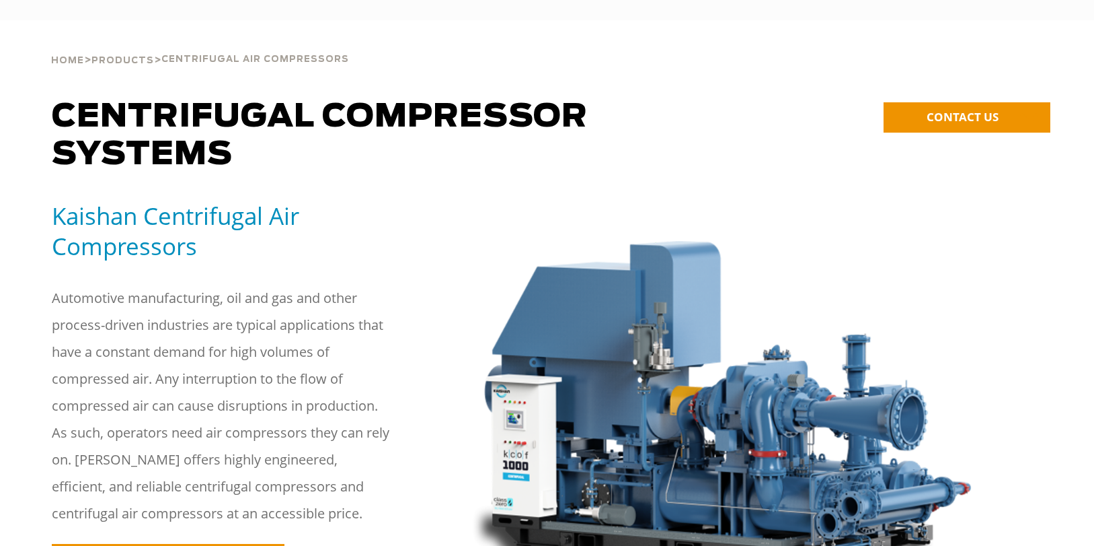  Describe the element at coordinates (255, 59) in the screenshot. I see `span: Centrifugal Air Compressors` at that location.